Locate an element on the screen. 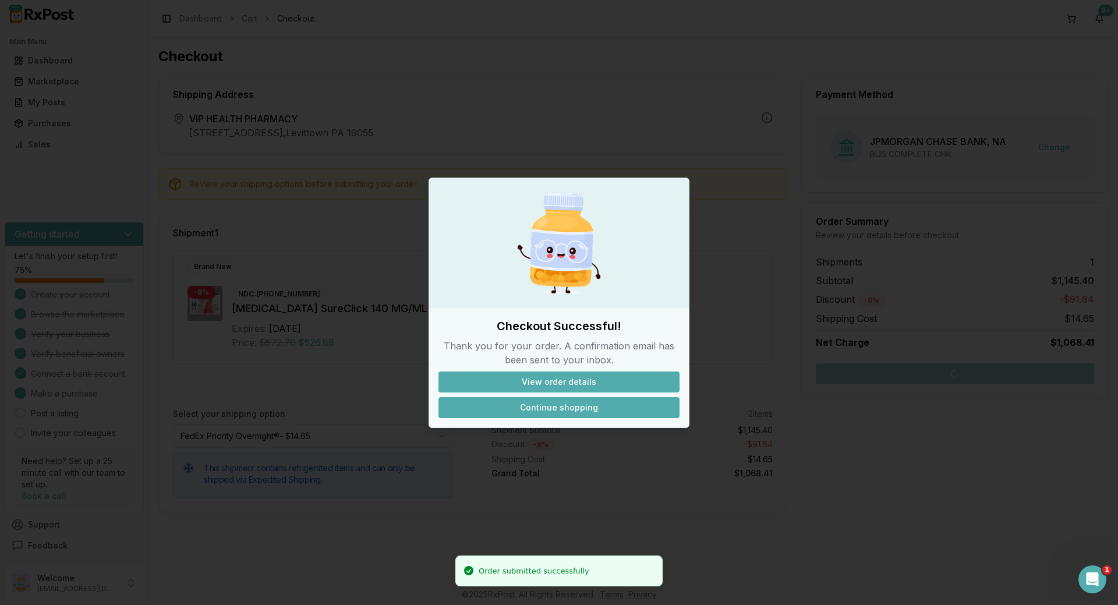 The image size is (1118, 605). span: 1 is located at coordinates (1107, 570).